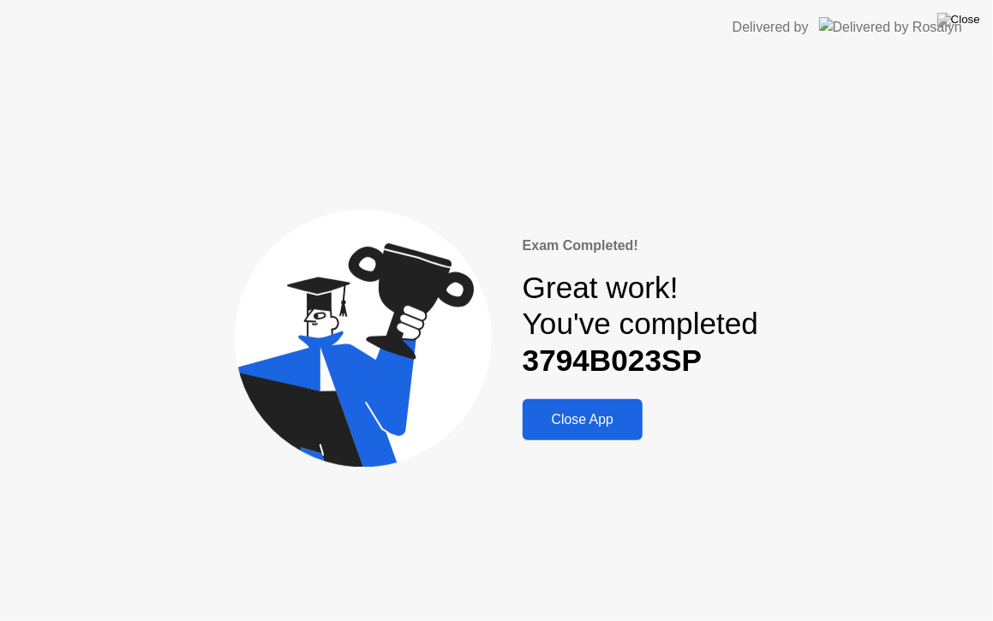  I want to click on div: Great work! You've completed, so click(640, 324).